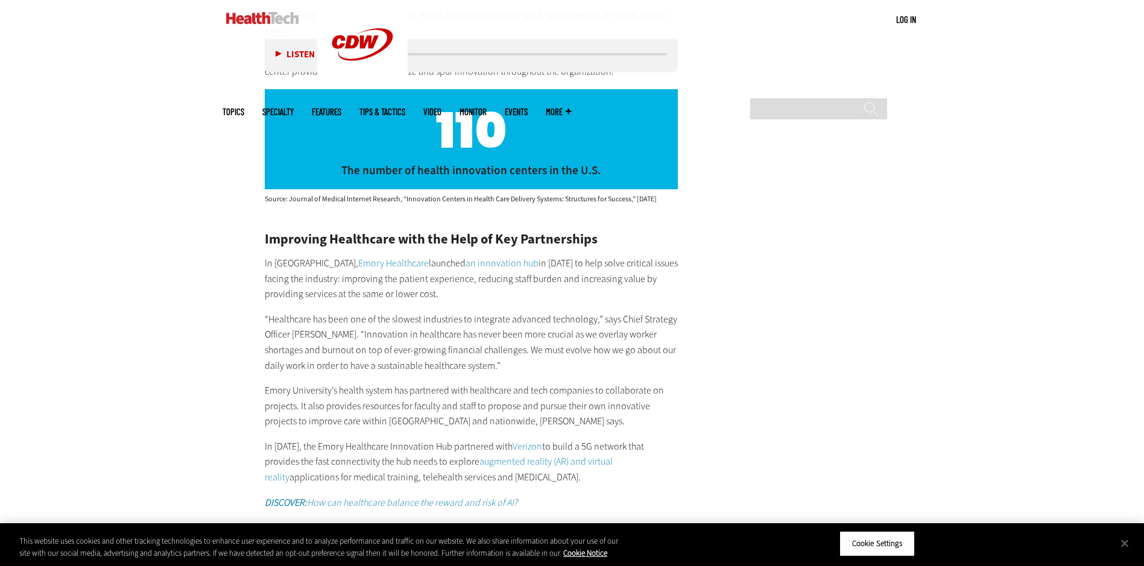  What do you see at coordinates (906, 19) in the screenshot?
I see `div: User menu` at bounding box center [906, 19].